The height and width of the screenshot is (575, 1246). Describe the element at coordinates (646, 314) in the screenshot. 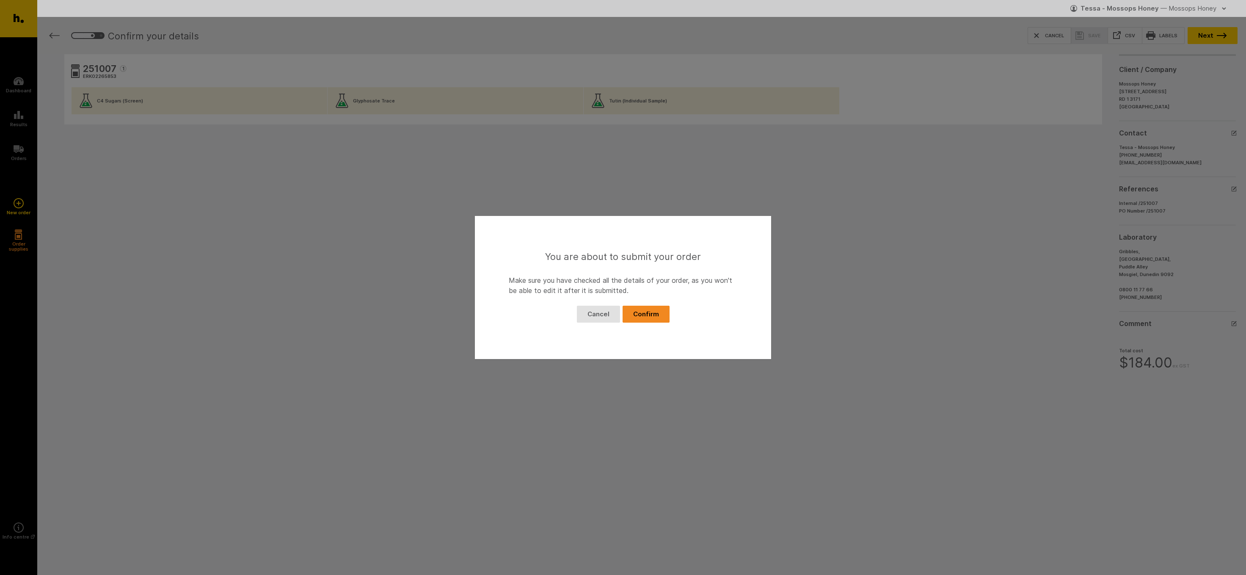

I see `button: Confirm` at that location.